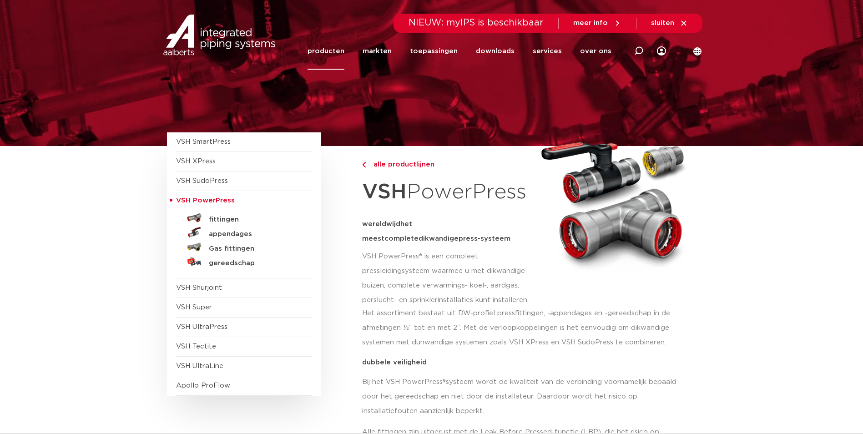 This screenshot has width=863, height=434. What do you see at coordinates (401, 164) in the screenshot?
I see `span: alle productlijnen` at bounding box center [401, 164].